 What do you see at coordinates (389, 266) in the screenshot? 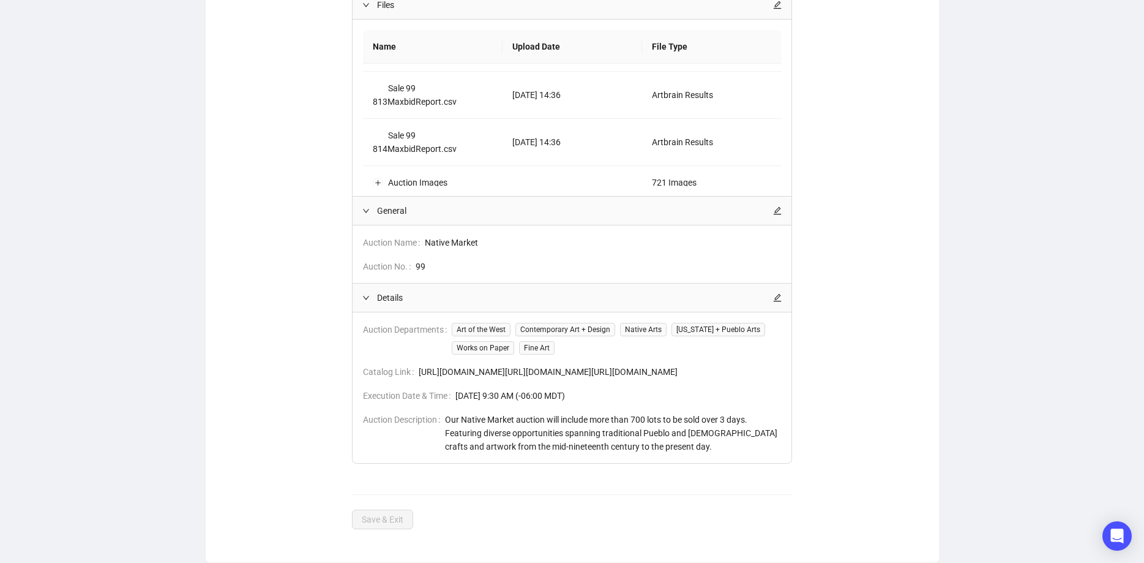
I see `span: Auction No.` at bounding box center [389, 266].